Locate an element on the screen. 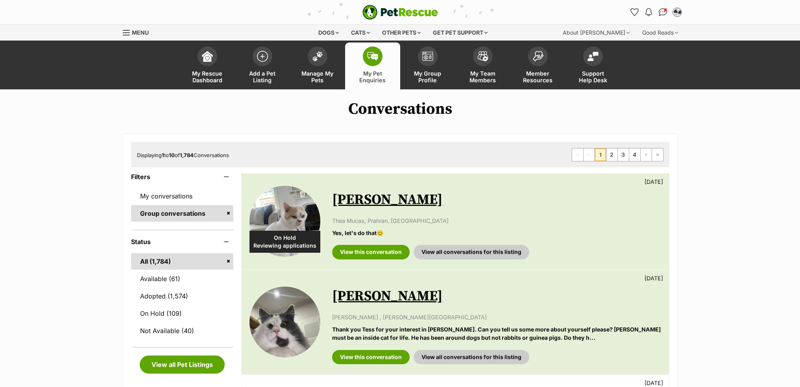 The width and height of the screenshot is (800, 387). a: Support Help Desk is located at coordinates (593, 66).